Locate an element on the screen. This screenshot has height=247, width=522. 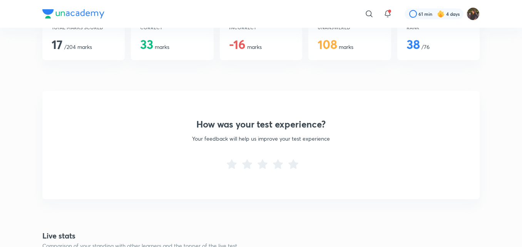
span: 17 is located at coordinates (57, 44).